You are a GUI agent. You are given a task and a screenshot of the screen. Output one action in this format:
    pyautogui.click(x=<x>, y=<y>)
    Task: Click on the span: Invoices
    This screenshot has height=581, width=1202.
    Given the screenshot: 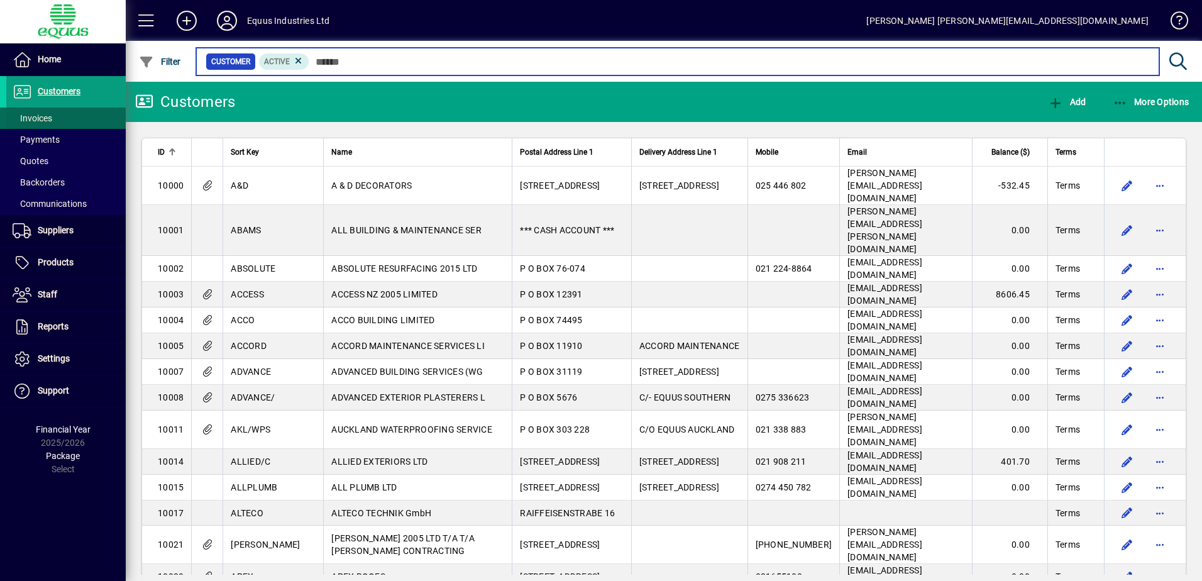 What is the action you would take?
    pyautogui.click(x=32, y=118)
    